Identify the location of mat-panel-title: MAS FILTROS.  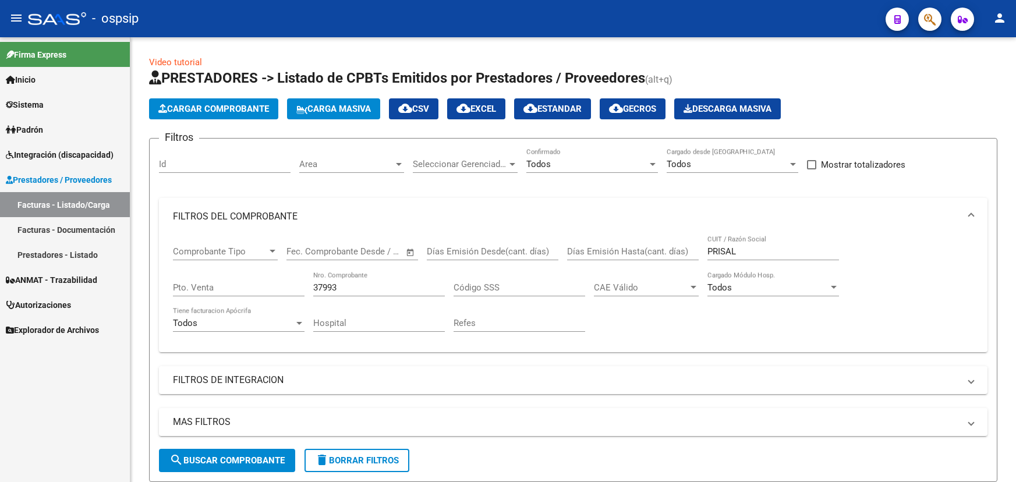
(566, 422).